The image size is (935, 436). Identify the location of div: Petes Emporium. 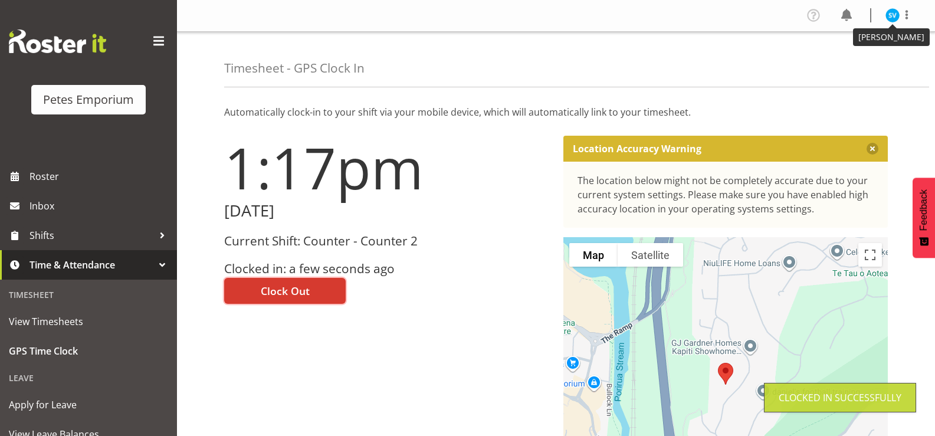
(88, 100).